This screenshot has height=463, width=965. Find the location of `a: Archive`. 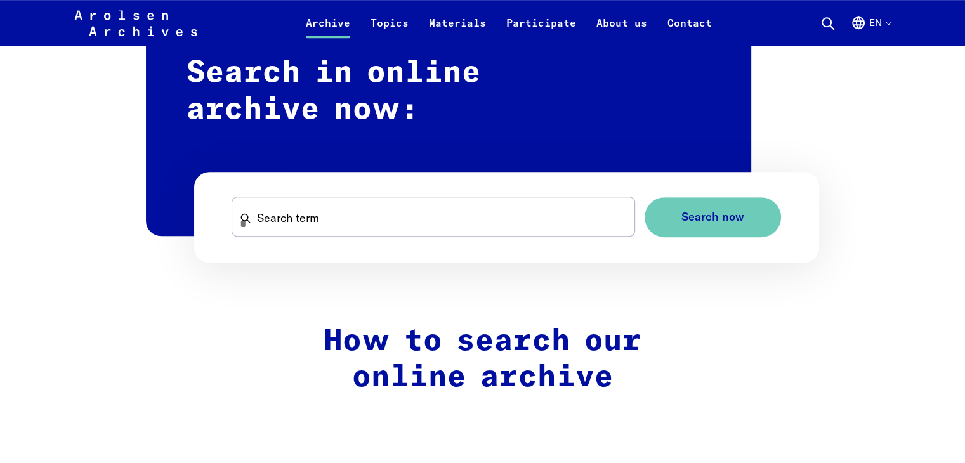

a: Archive is located at coordinates (328, 30).